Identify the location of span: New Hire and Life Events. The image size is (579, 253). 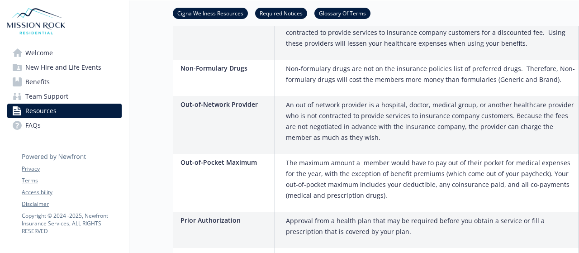
(63, 67).